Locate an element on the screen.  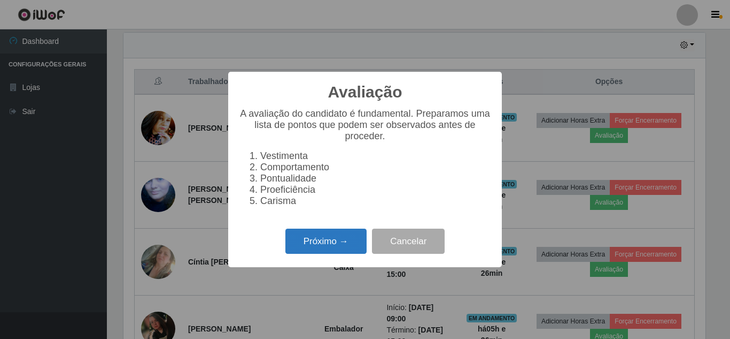
li: Vestimenta is located at coordinates (376, 156).